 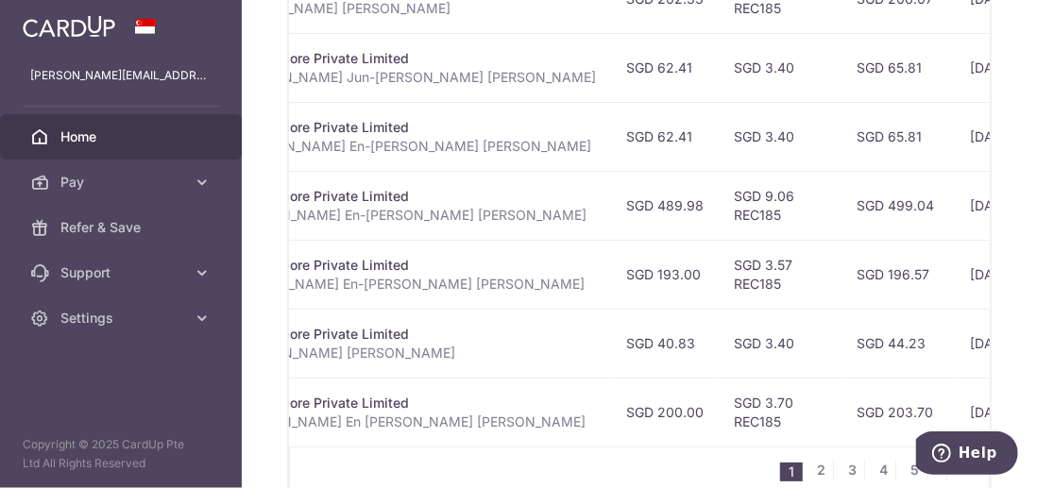 What do you see at coordinates (665, 274) in the screenshot?
I see `td: SGD 193.00` at bounding box center [665, 274].